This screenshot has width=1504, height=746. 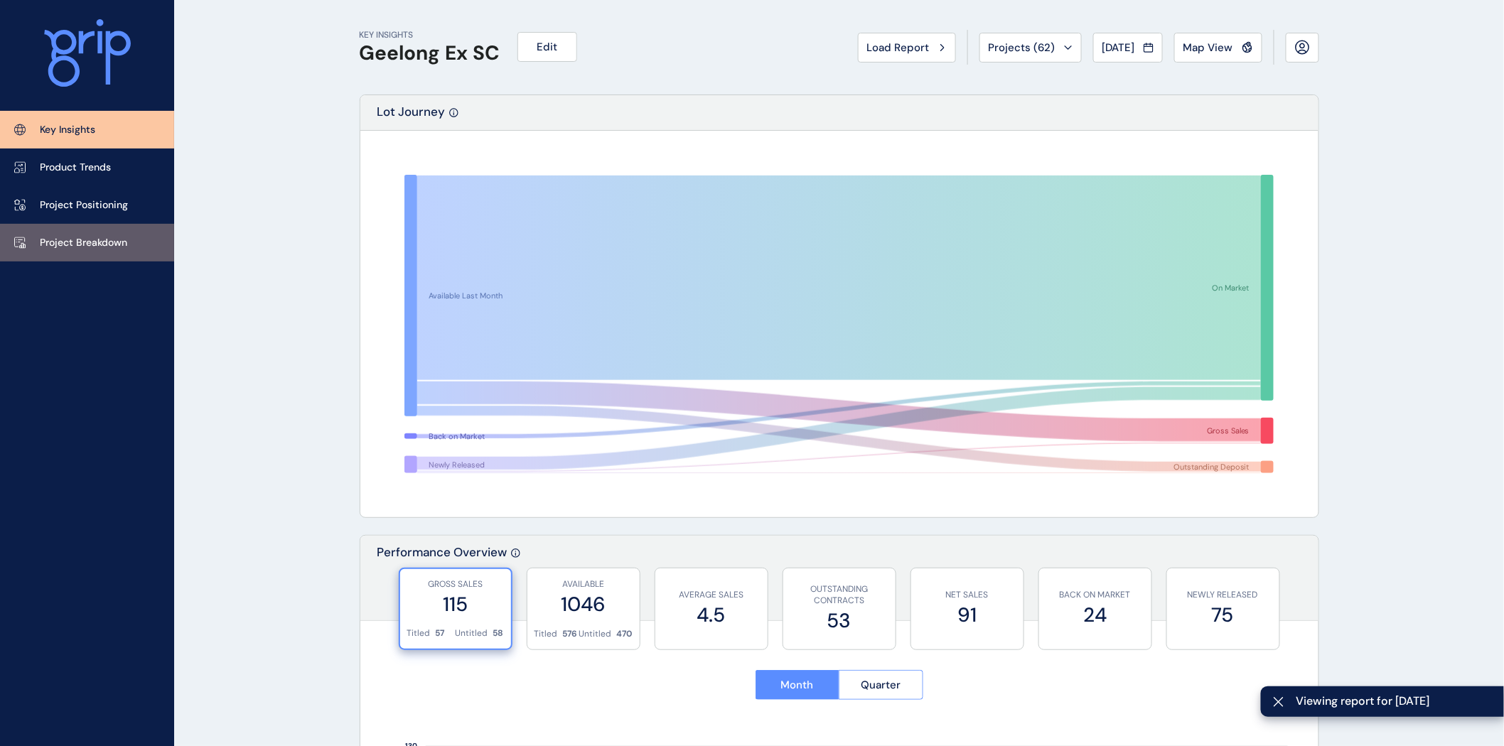 I want to click on span: Edit, so click(x=547, y=47).